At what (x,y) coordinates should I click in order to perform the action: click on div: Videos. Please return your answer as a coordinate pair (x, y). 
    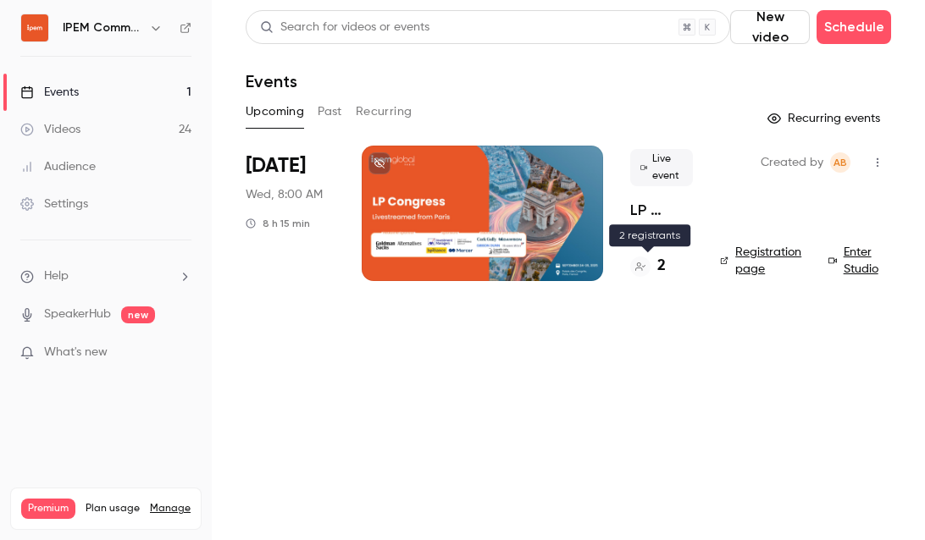
    Looking at the image, I should click on (50, 130).